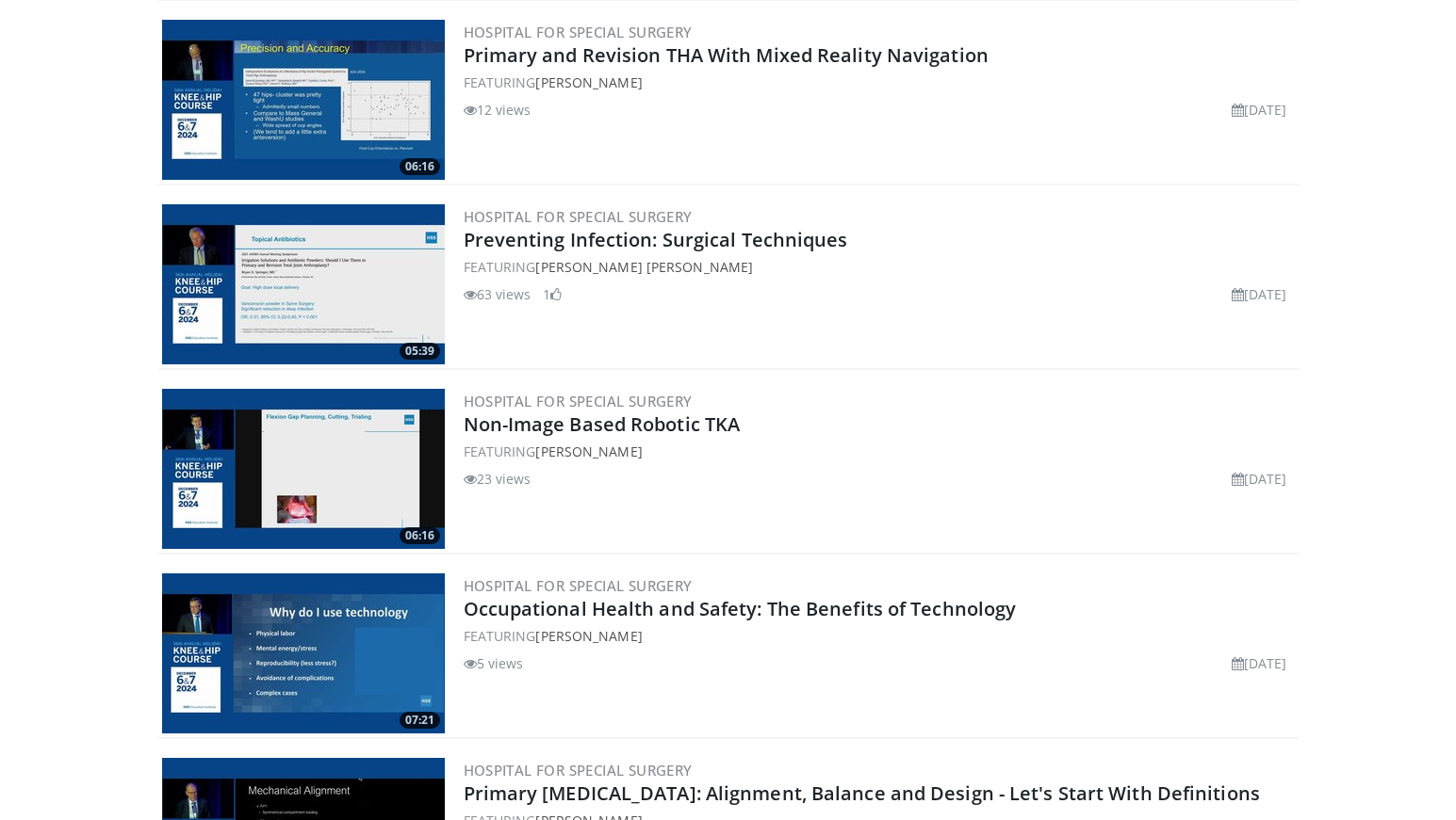 This screenshot has height=820, width=1456. What do you see at coordinates (497, 478) in the screenshot?
I see `li: 23 views` at bounding box center [497, 478].